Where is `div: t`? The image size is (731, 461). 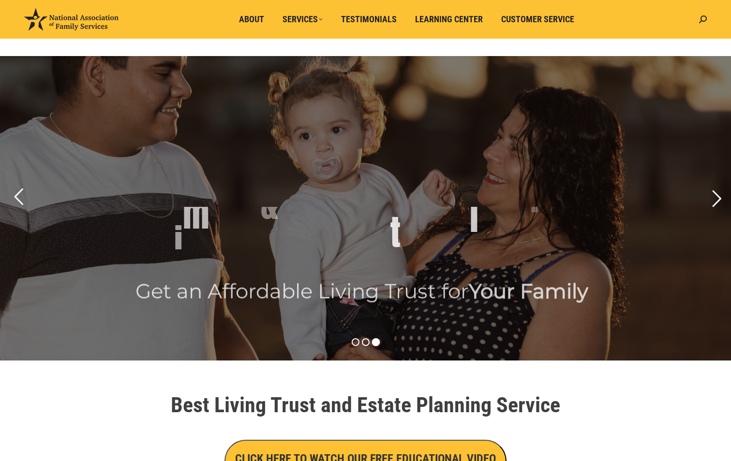
div: t is located at coordinates (395, 233).